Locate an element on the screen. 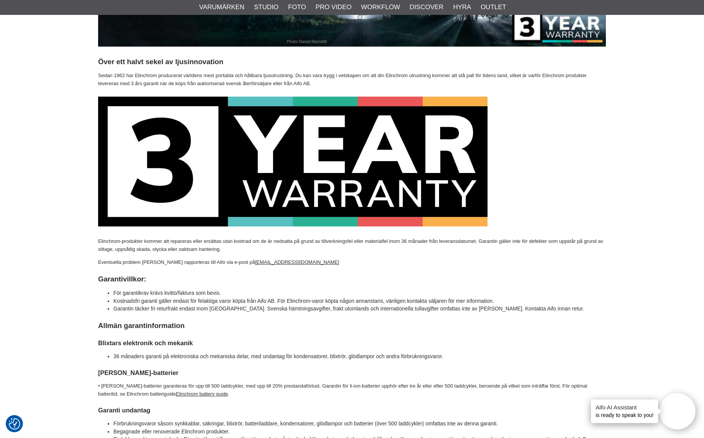  img: Elinchrom 3-Year Warranty - By Aifo is located at coordinates (293, 161).